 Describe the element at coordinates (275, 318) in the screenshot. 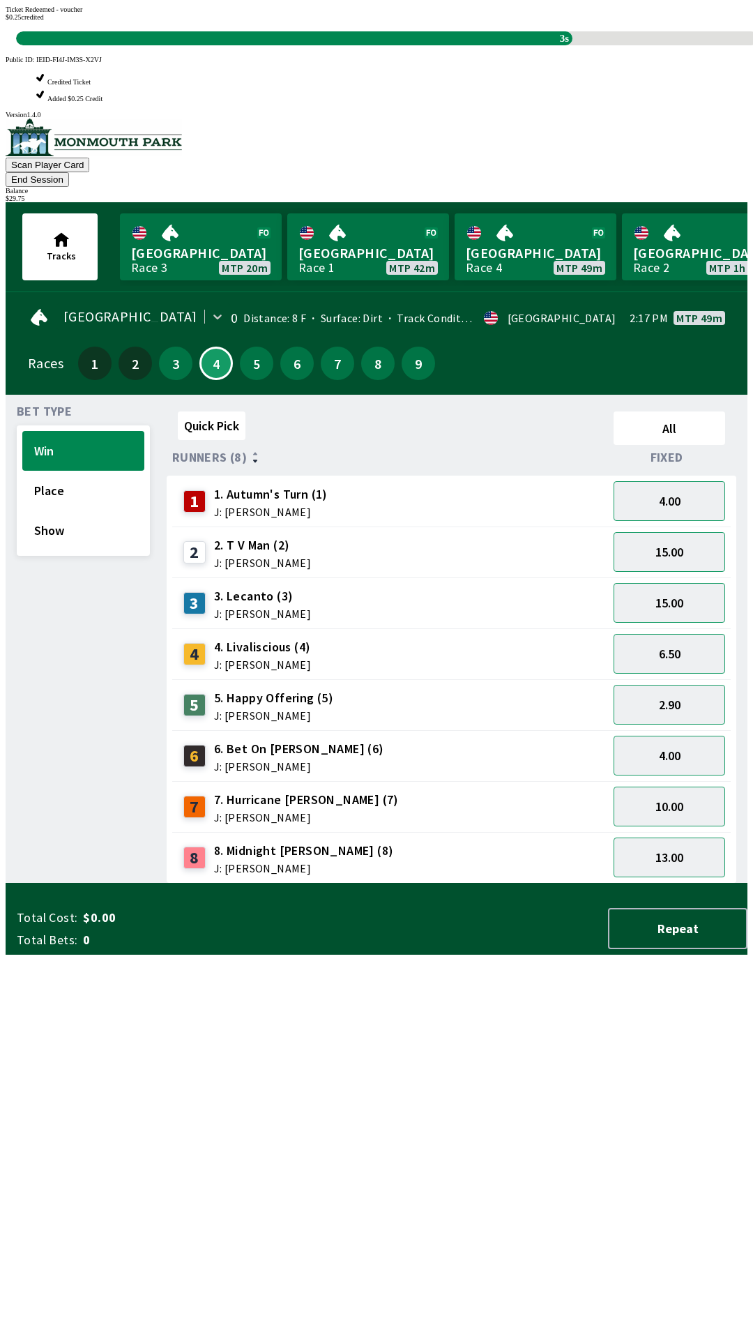

I see `span: Distance: 8 F` at that location.